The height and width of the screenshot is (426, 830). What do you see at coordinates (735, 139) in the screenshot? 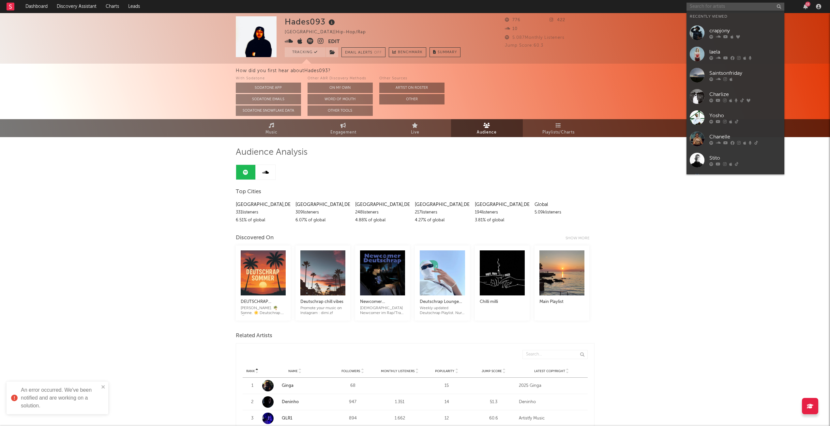
I see `a: Chanelle` at bounding box center [735, 139].